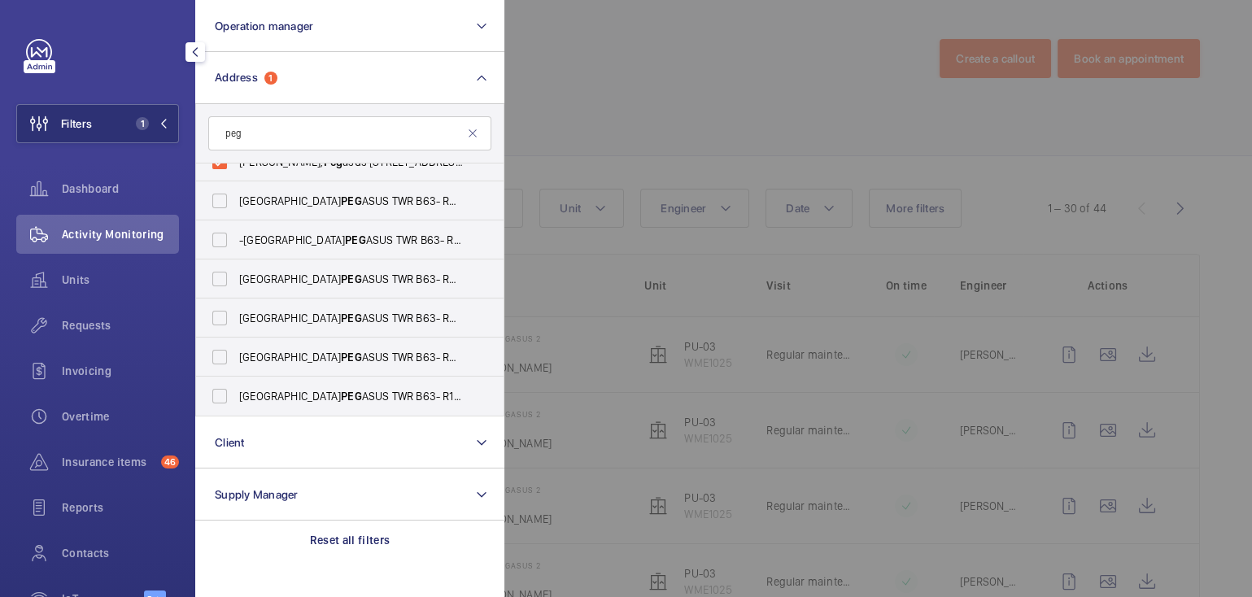  What do you see at coordinates (170, 462) in the screenshot?
I see `span: 46` at bounding box center [170, 462].